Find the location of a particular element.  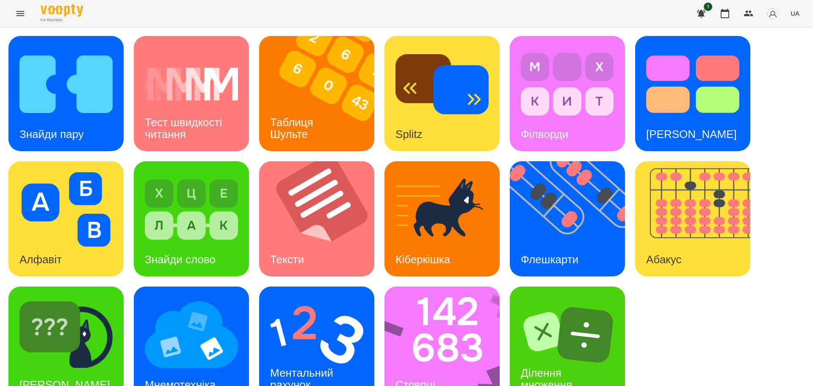

img: Splitz is located at coordinates (442, 84).